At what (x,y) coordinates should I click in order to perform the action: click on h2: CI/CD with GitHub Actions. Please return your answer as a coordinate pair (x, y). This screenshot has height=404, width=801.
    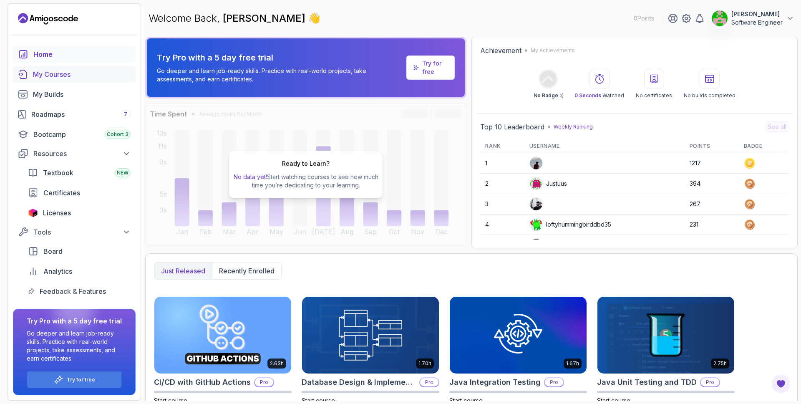
    Looking at the image, I should click on (202, 382).